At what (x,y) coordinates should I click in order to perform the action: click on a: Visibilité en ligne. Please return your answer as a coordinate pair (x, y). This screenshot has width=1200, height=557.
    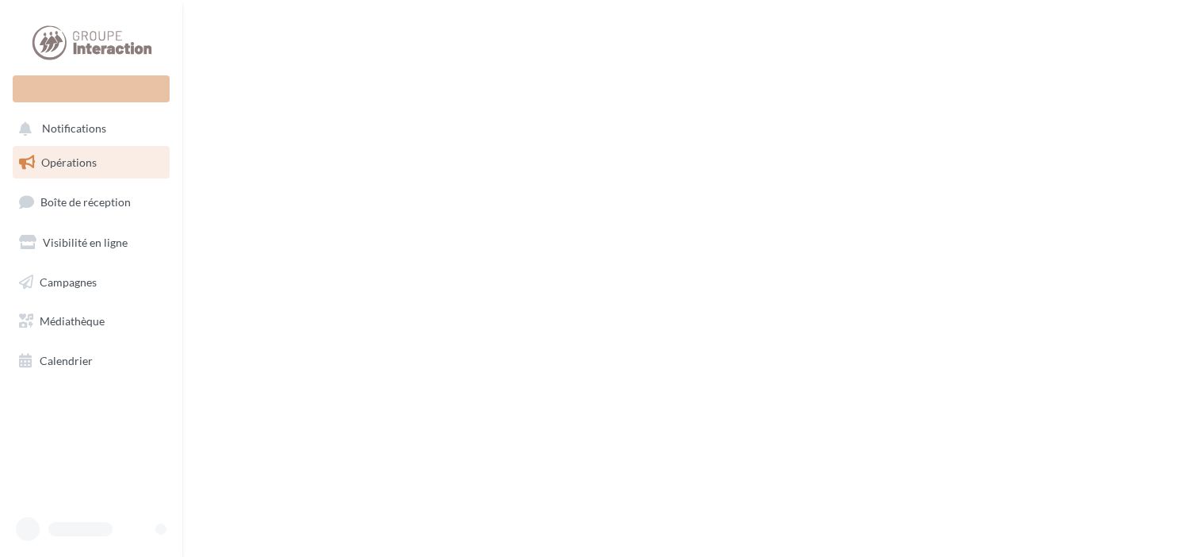
    Looking at the image, I should click on (91, 243).